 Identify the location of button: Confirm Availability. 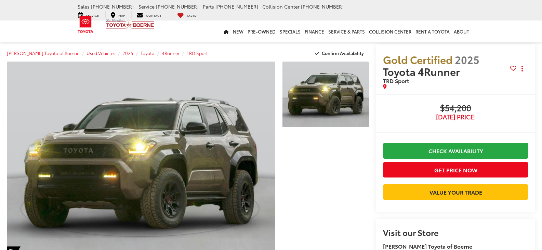
(340, 53).